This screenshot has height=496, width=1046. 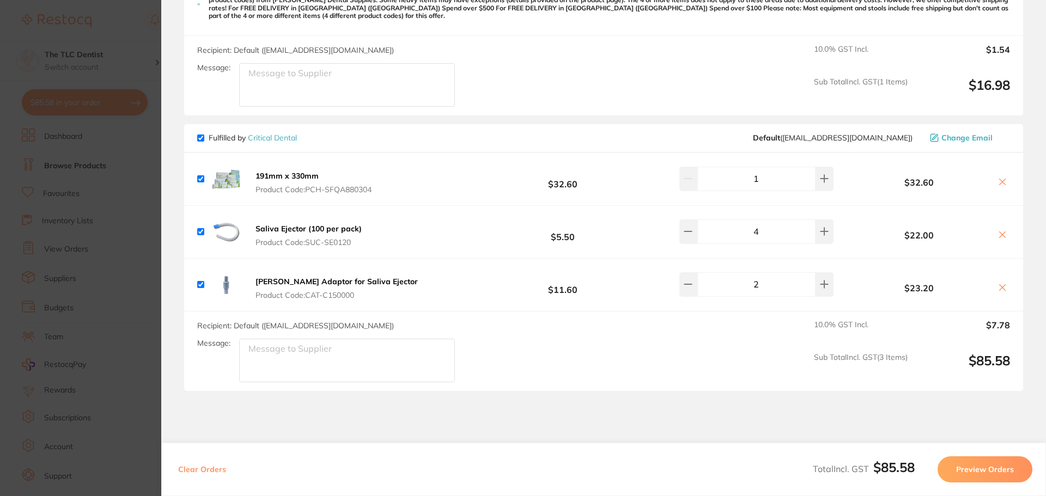 I want to click on b: $85.58, so click(x=894, y=468).